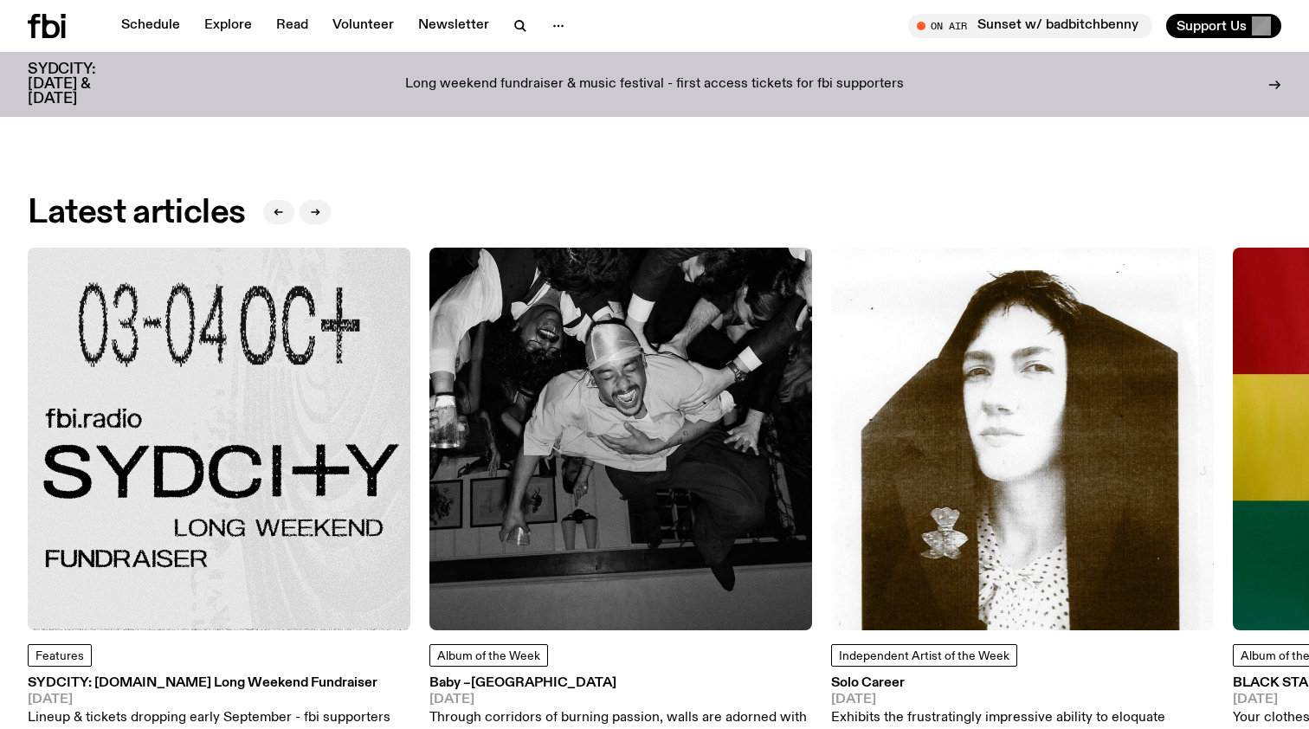 This screenshot has width=1309, height=729. I want to click on img: Black text on gray background. Reading top to bottom: 03-04 OCT. fbi.radio SYDCITY LONG WEEKEND F..., so click(219, 439).